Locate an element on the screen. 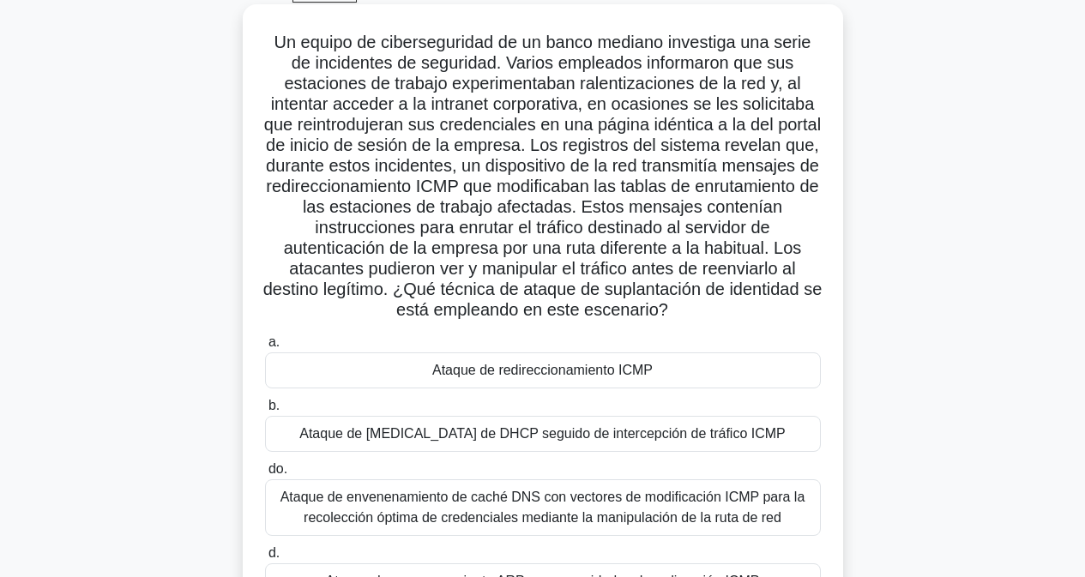 This screenshot has height=577, width=1085. font: do. is located at coordinates (278, 468).